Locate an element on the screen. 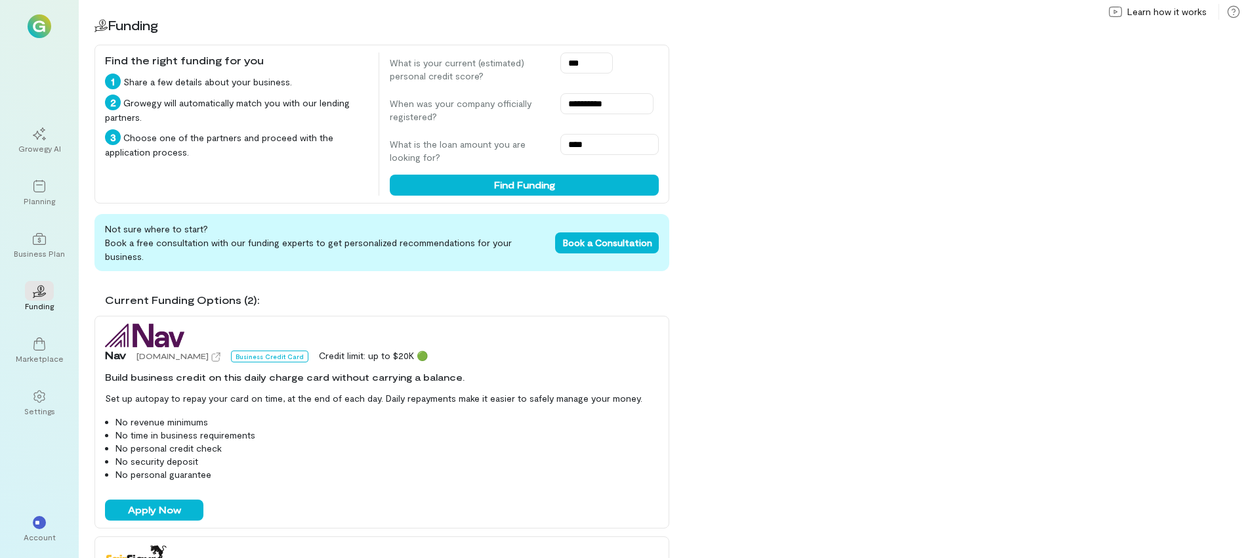 Image resolution: width=1248 pixels, height=558 pixels. a: Settings is located at coordinates (39, 403).